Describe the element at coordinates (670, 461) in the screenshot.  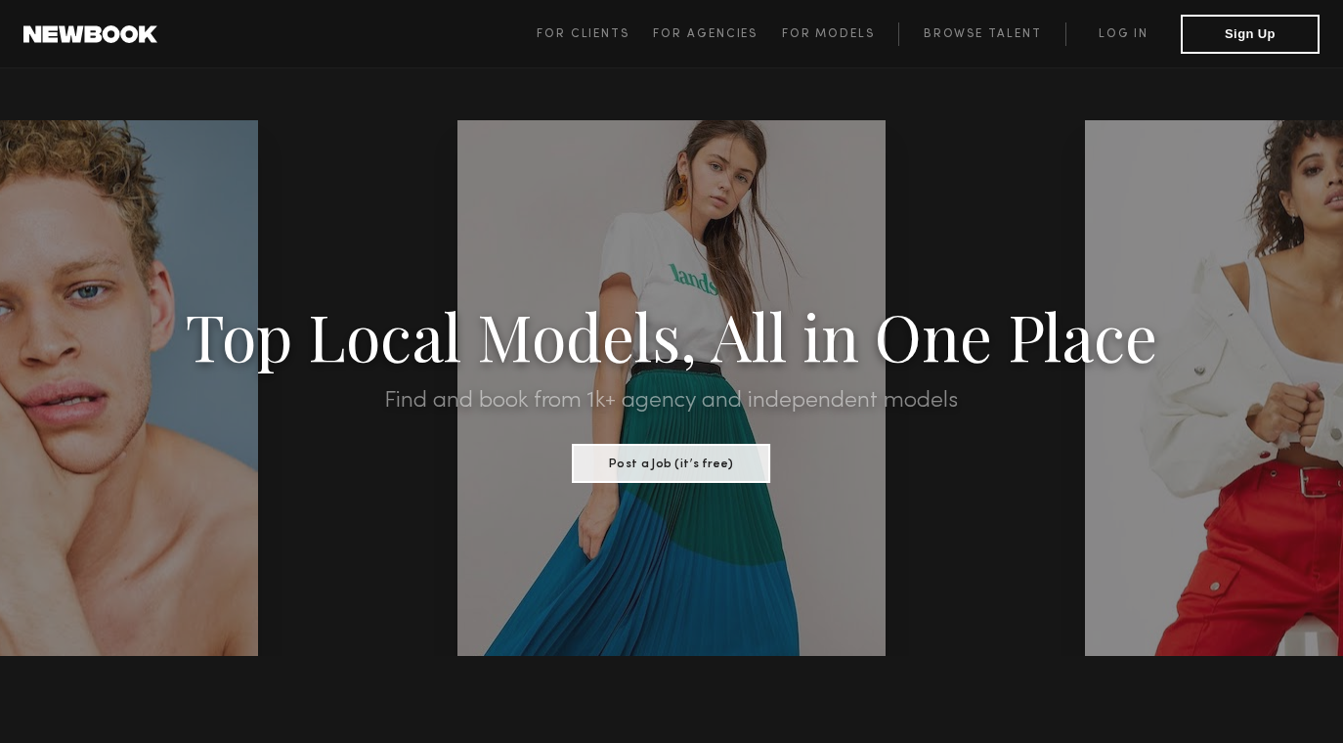
I see `a: Post a Job (it’s free)` at that location.